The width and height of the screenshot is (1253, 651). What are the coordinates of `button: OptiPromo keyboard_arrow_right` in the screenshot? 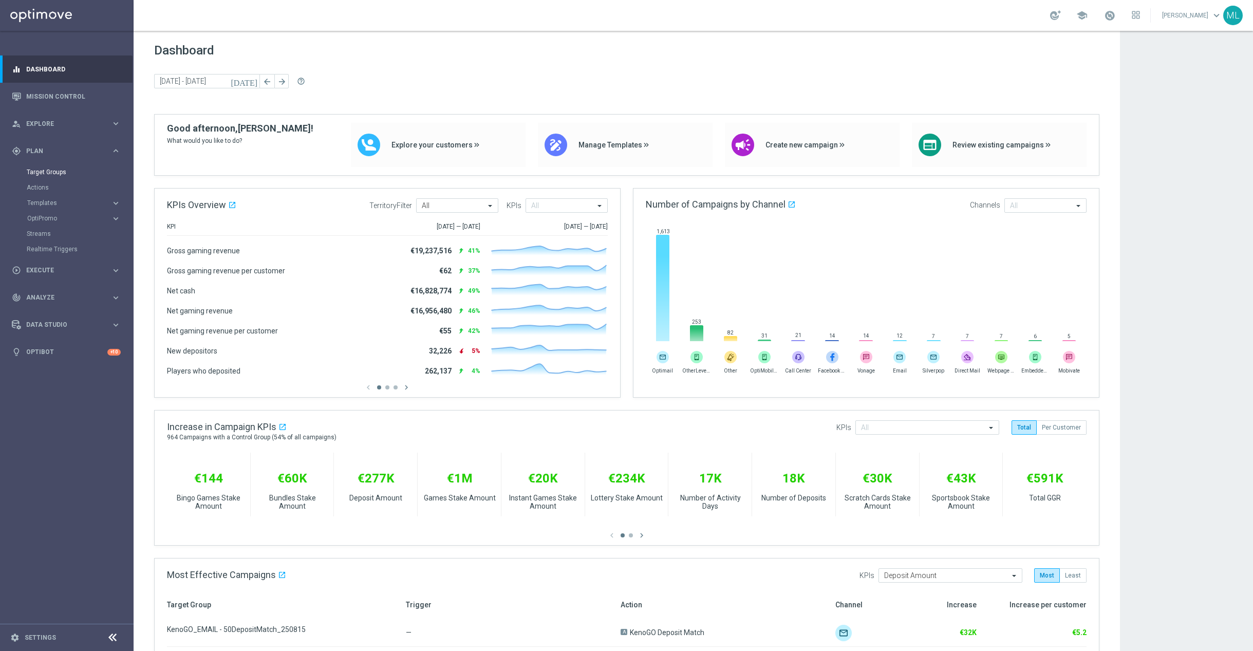 It's located at (74, 218).